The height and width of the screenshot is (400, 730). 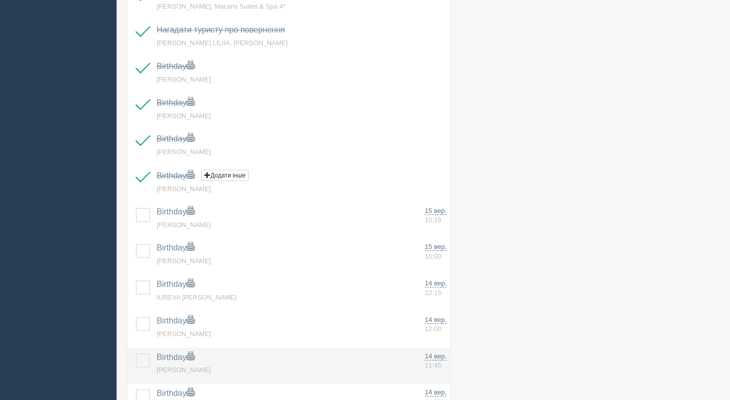 I want to click on span: Нагадати туристу про повернення, so click(x=221, y=29).